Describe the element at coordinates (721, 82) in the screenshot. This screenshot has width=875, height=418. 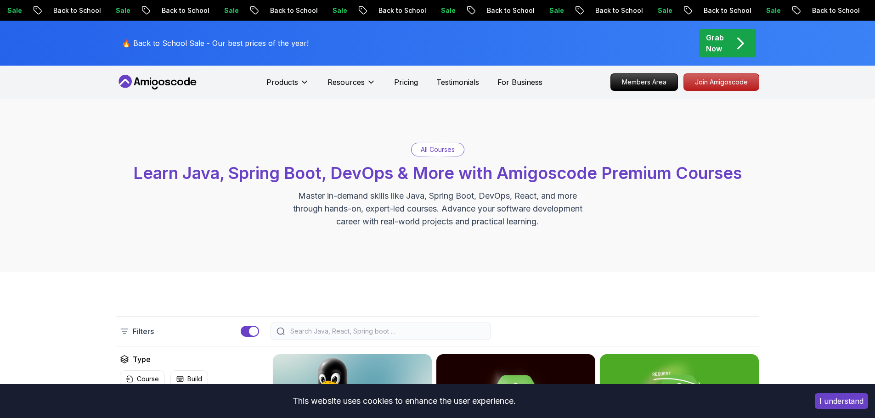
I see `a: Join Amigoscode` at that location.